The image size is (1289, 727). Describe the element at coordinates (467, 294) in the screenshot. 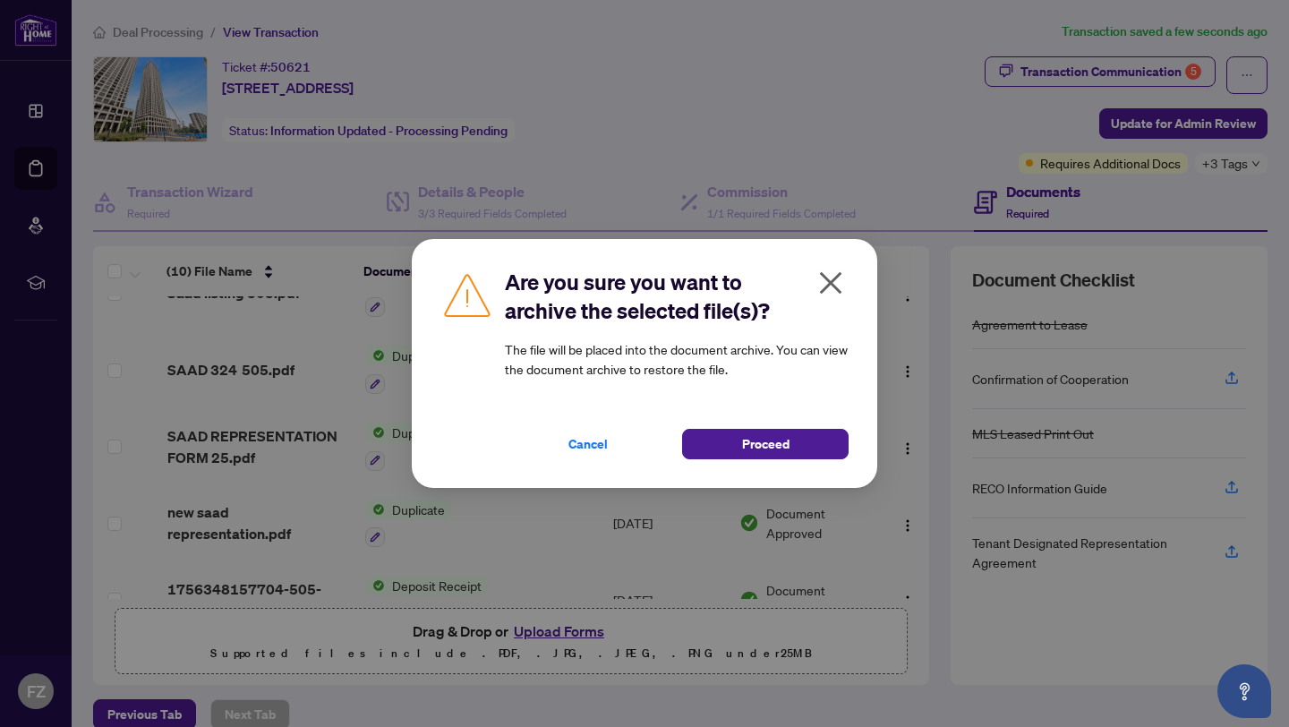

I see `img: Caution Icon` at that location.